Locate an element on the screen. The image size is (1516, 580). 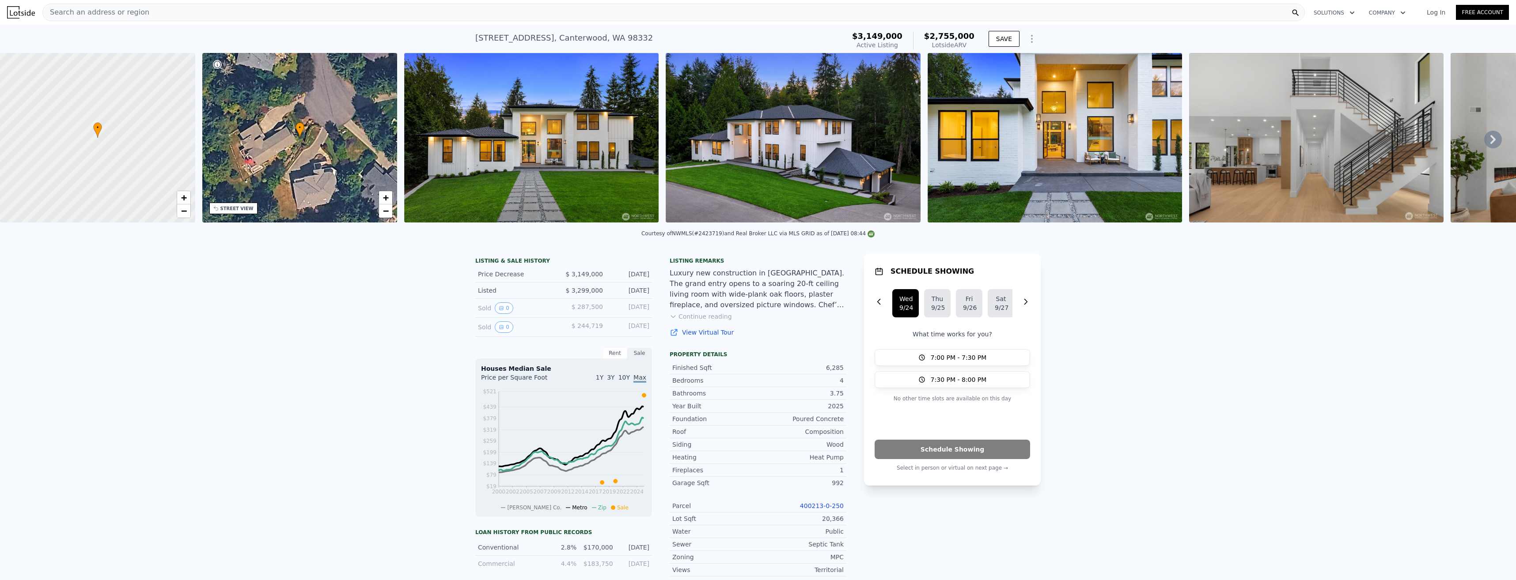
p: Select in person or virtual on next page → is located at coordinates (952, 468).